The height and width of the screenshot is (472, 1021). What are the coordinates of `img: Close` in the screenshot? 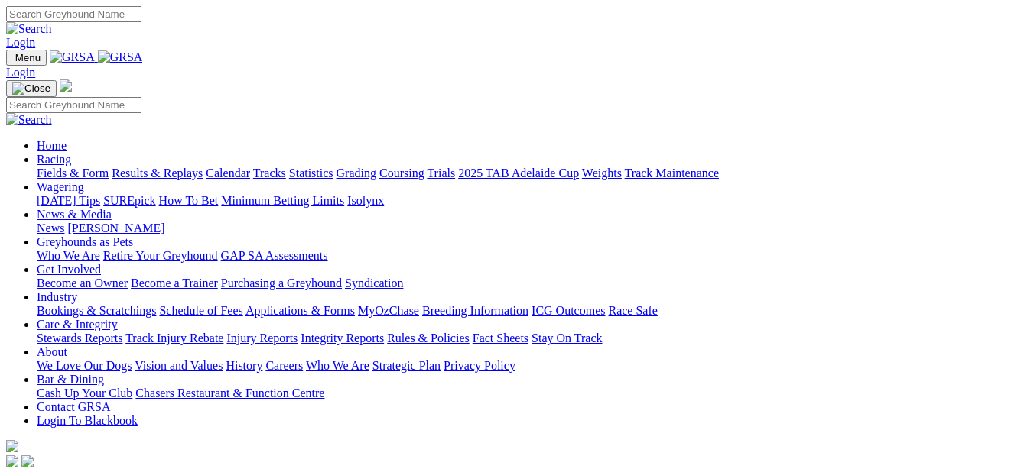 It's located at (31, 89).